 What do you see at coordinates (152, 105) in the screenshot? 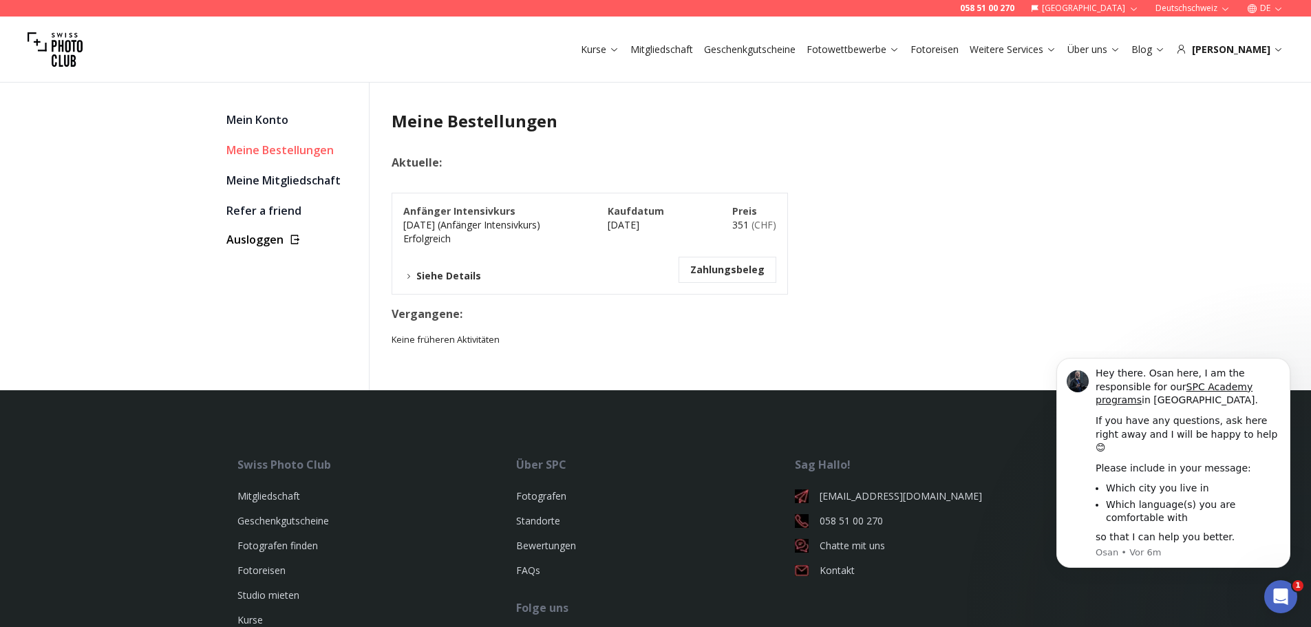
I see `div: Message content` at bounding box center [152, 105].